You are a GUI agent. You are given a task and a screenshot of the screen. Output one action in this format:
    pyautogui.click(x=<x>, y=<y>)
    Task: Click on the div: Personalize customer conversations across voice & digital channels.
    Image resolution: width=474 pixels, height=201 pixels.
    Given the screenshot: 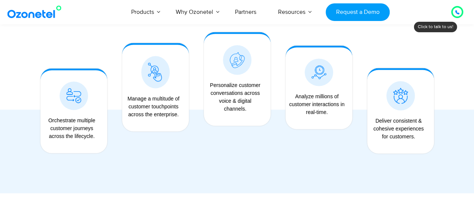 What is the action you would take?
    pyautogui.click(x=235, y=97)
    